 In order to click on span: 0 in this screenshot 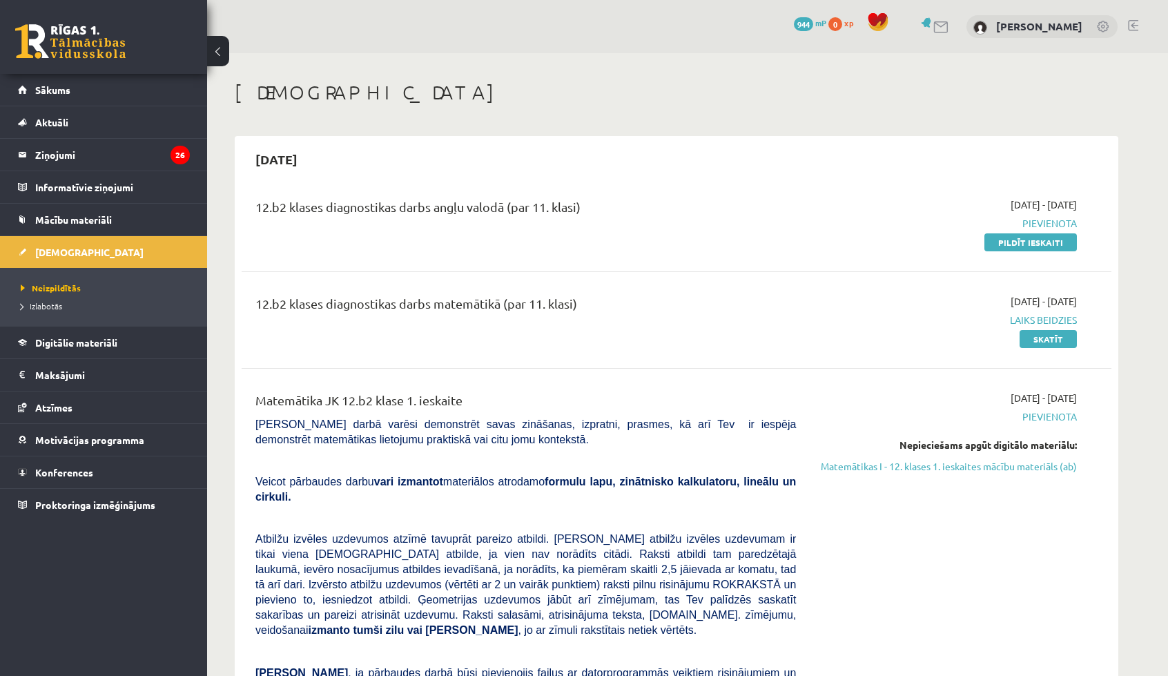, I will do `click(835, 24)`.